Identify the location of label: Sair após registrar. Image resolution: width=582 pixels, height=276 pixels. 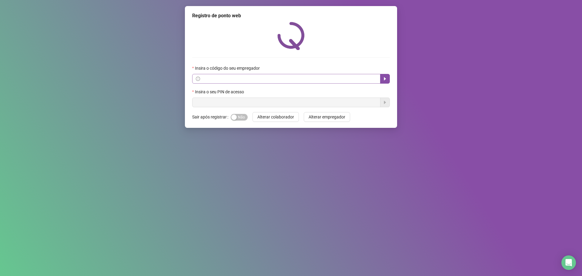
(211, 117).